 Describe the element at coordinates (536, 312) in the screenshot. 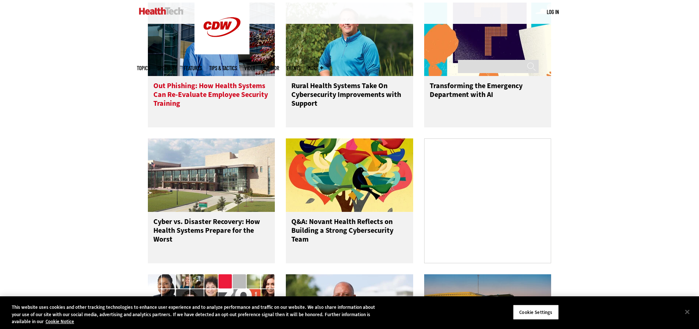

I see `button: Cookie Settings` at that location.